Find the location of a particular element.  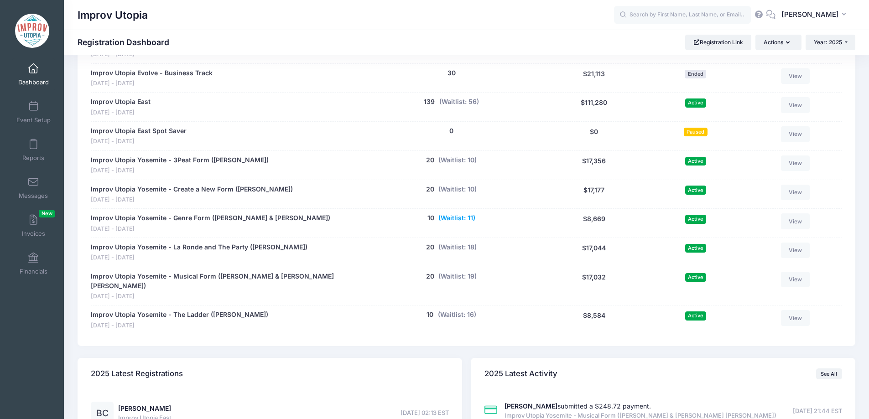

div: $111,280 is located at coordinates (594, 107).